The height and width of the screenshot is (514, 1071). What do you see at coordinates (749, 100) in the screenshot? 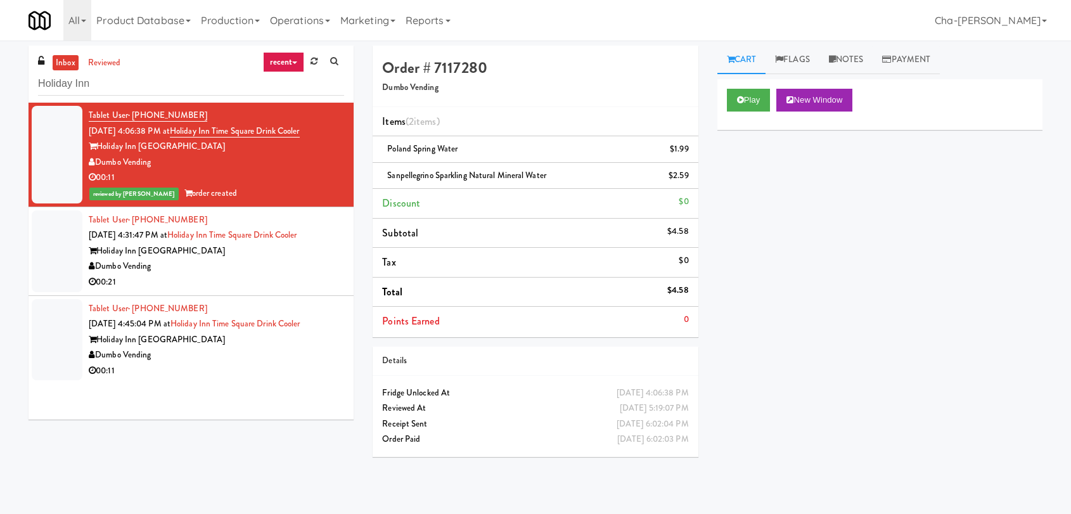
I see `button: Play` at bounding box center [749, 100].